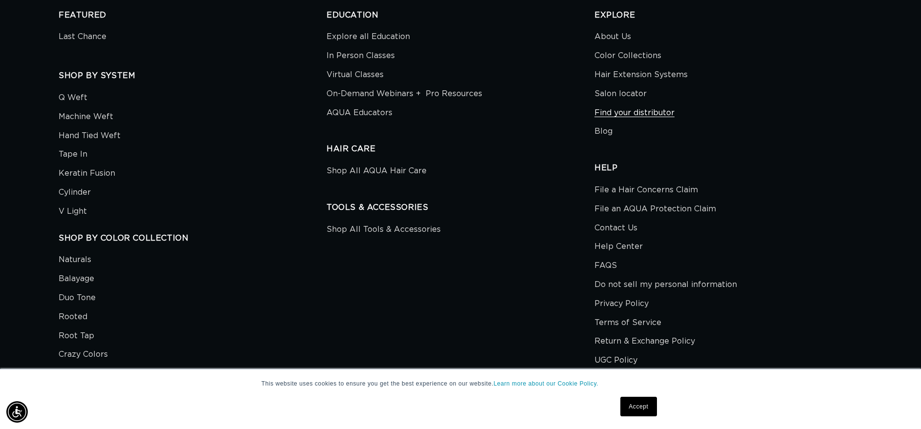 This screenshot has height=429, width=921. I want to click on h2: HAIR CARE, so click(460, 149).